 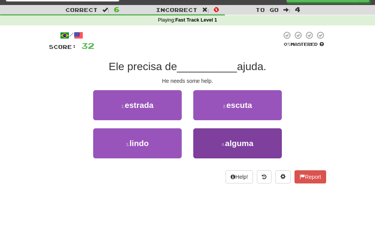 What do you see at coordinates (139, 105) in the screenshot?
I see `span: estrada` at bounding box center [139, 105].